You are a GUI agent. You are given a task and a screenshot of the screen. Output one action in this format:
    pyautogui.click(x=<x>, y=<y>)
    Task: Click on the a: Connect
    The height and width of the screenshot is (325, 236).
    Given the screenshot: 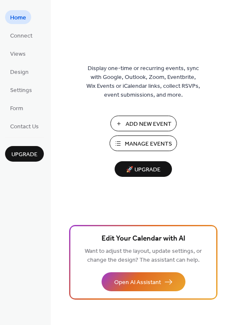 What is the action you would take?
    pyautogui.click(x=21, y=35)
    